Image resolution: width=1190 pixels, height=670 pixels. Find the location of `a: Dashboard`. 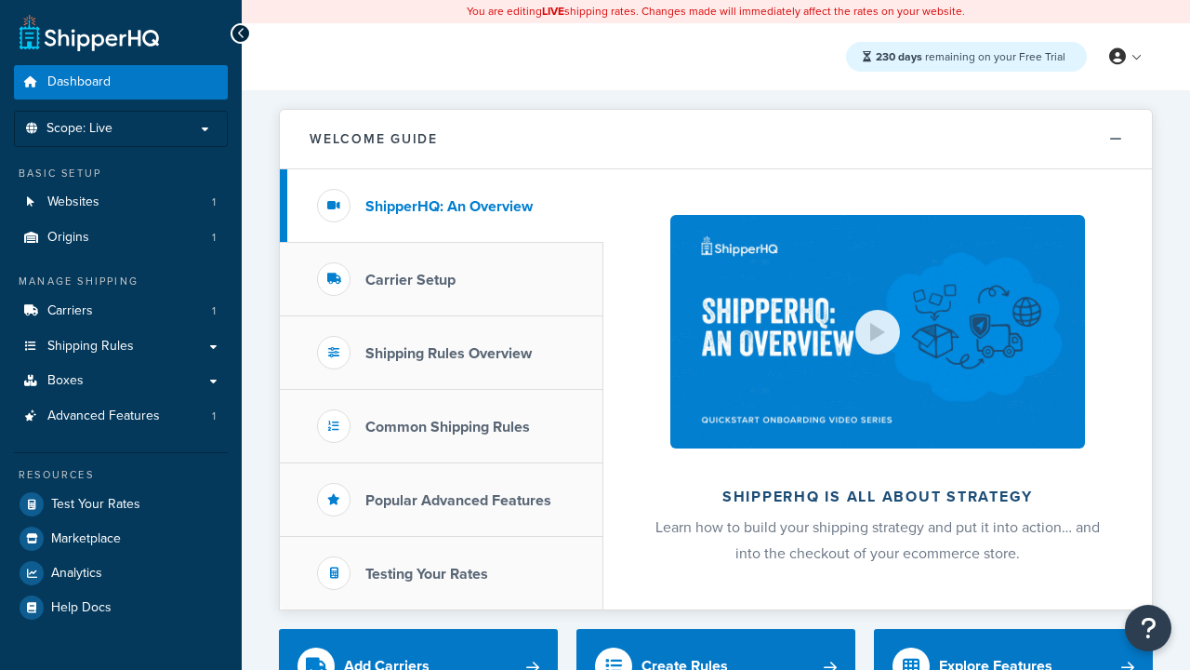

a: Dashboard is located at coordinates (121, 82).